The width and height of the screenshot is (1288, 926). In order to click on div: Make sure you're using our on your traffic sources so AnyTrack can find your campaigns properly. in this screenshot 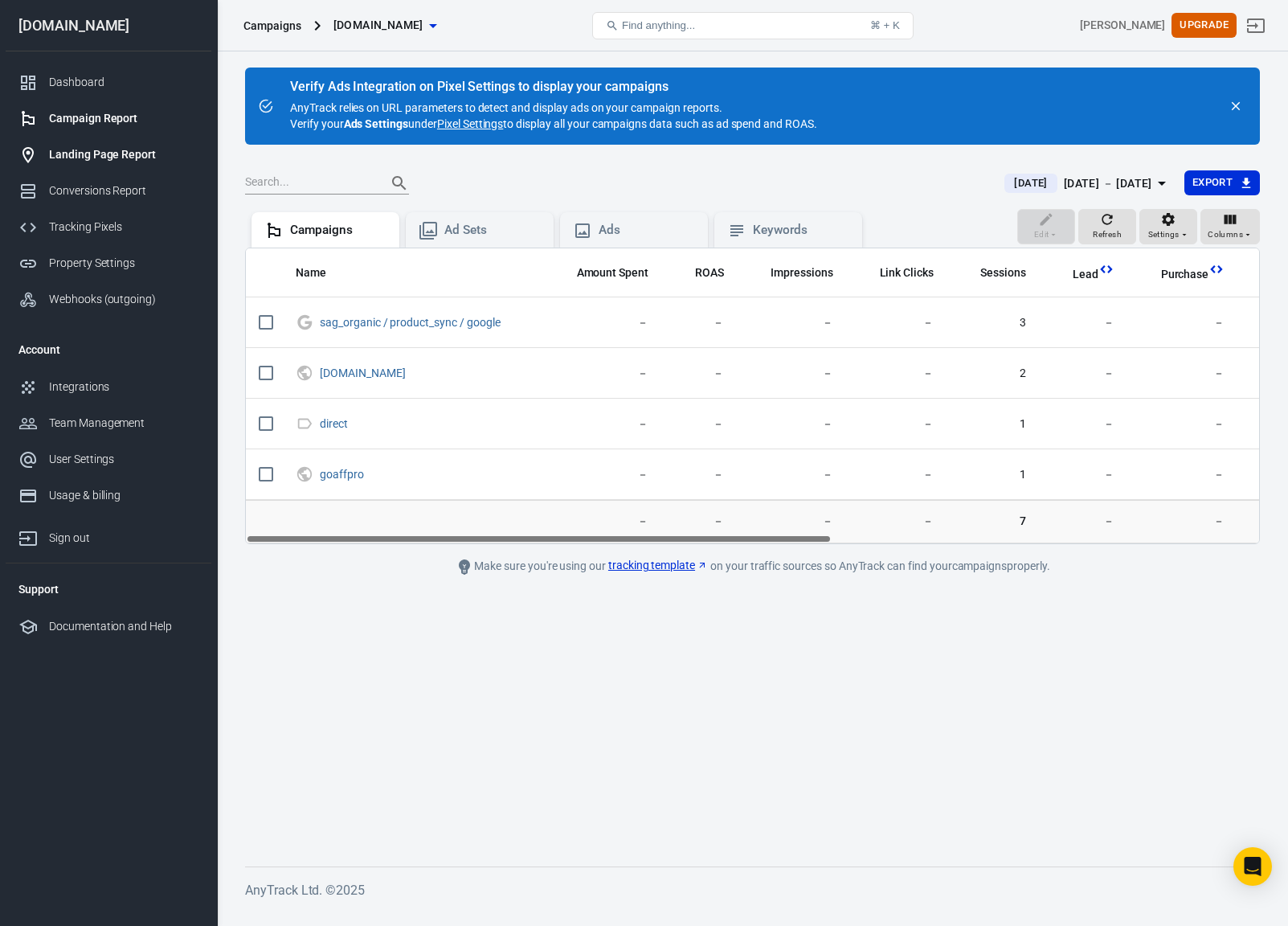, I will do `click(753, 566)`.